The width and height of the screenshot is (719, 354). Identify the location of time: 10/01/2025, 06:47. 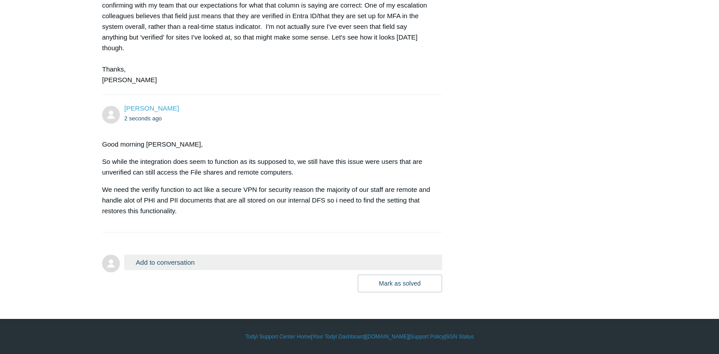
(143, 118).